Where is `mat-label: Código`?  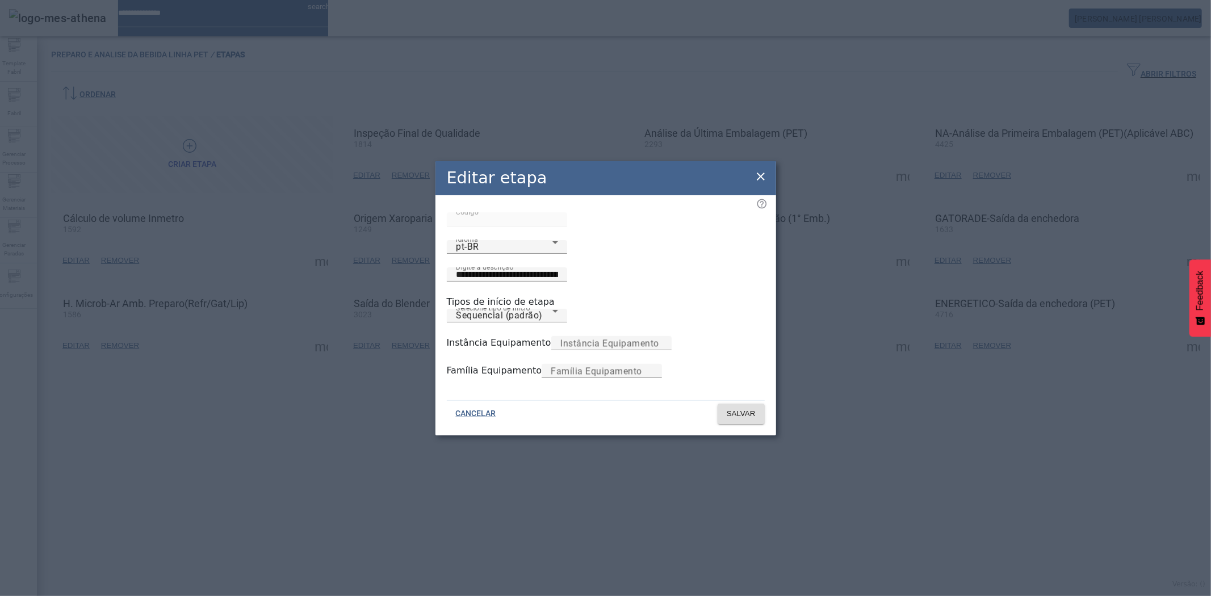 mat-label: Código is located at coordinates (467, 212).